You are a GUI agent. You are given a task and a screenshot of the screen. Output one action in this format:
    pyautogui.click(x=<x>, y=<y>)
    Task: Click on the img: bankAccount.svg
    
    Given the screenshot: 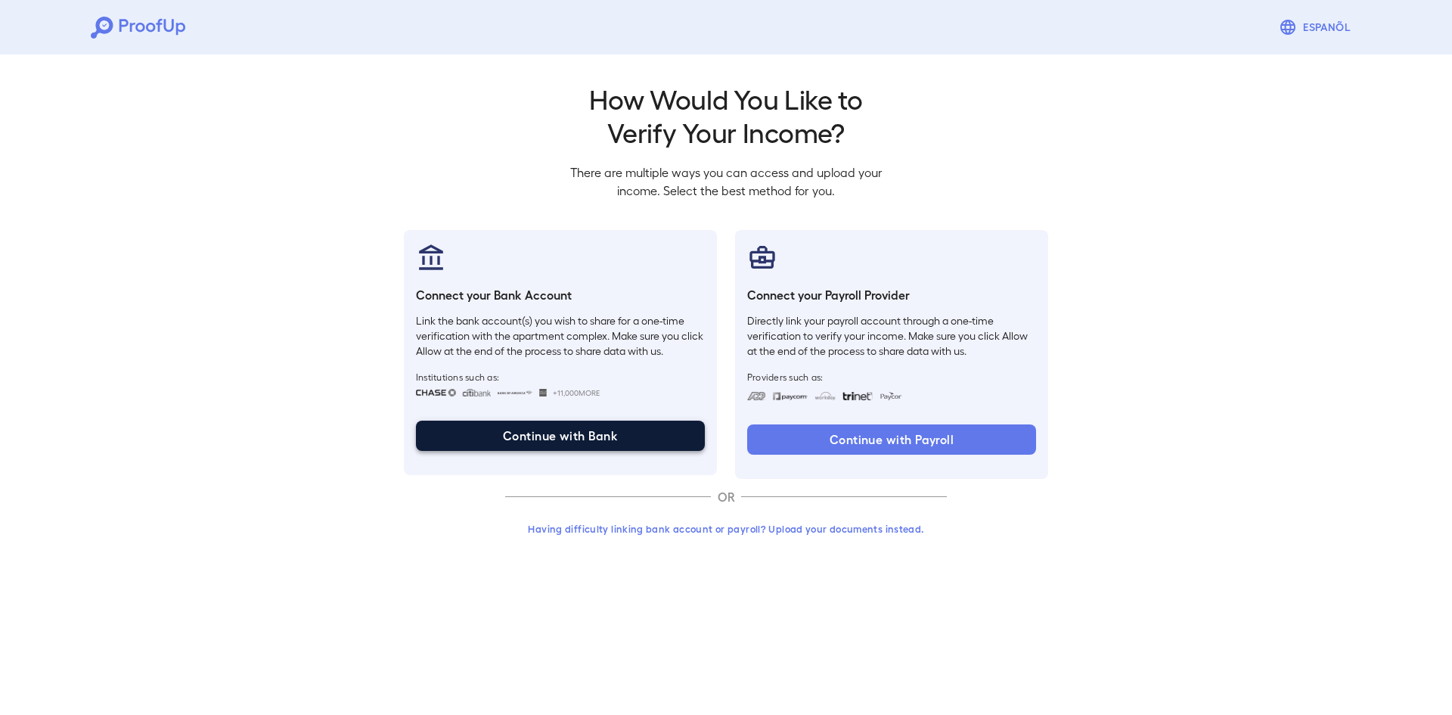 What is the action you would take?
    pyautogui.click(x=431, y=257)
    